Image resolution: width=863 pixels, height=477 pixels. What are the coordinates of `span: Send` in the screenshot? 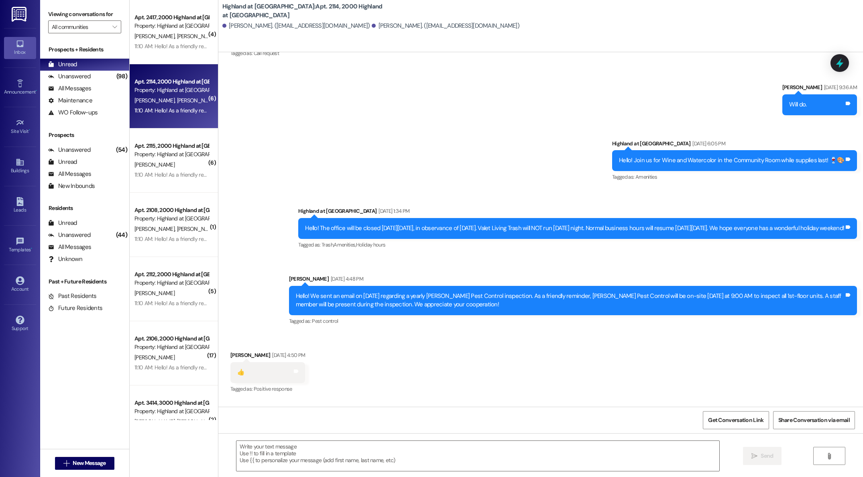 It's located at (766, 455).